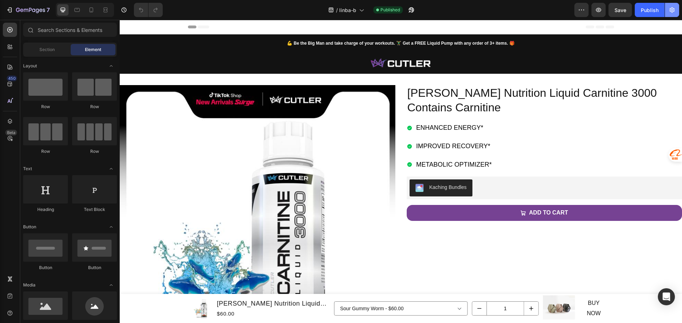 The width and height of the screenshot is (682, 323). Describe the element at coordinates (281, 43) in the screenshot. I see `img: gempages_514502434173748208-913886ad-2810-475d-90bb-db02f6377833.png` at that location.